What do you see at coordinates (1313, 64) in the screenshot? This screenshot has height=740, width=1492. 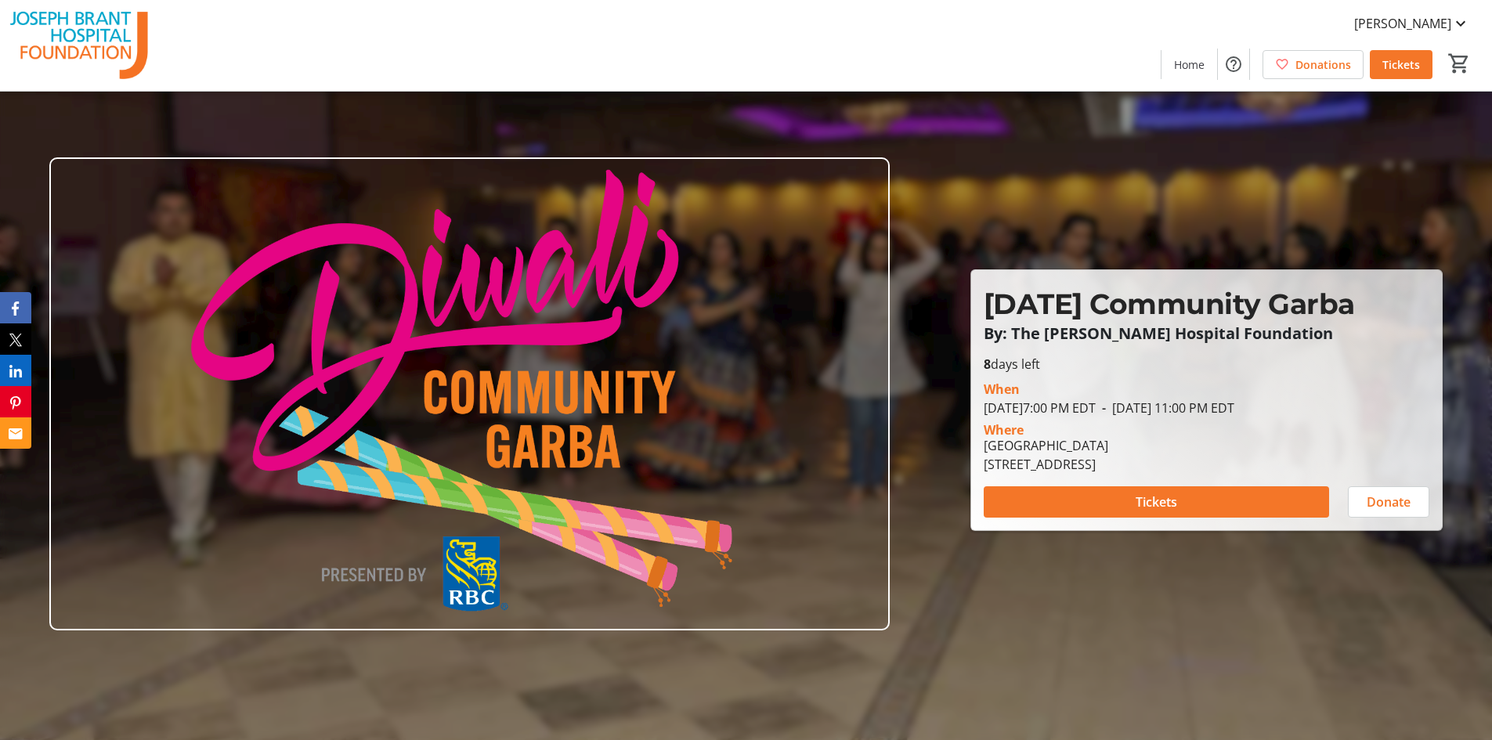 I see `a: Donations` at bounding box center [1313, 64].